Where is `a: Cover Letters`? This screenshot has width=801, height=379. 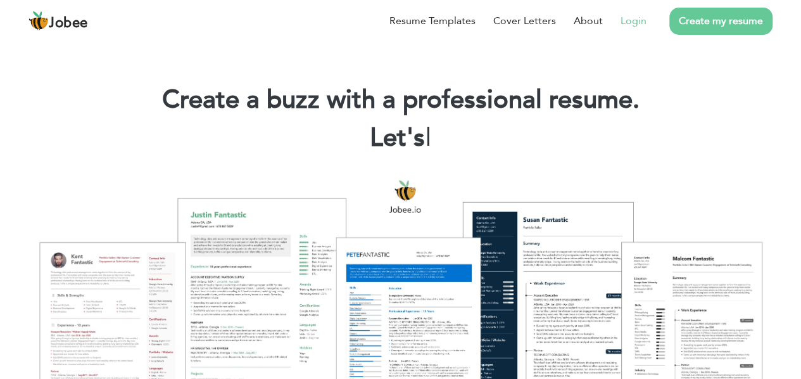
a: Cover Letters is located at coordinates (524, 21).